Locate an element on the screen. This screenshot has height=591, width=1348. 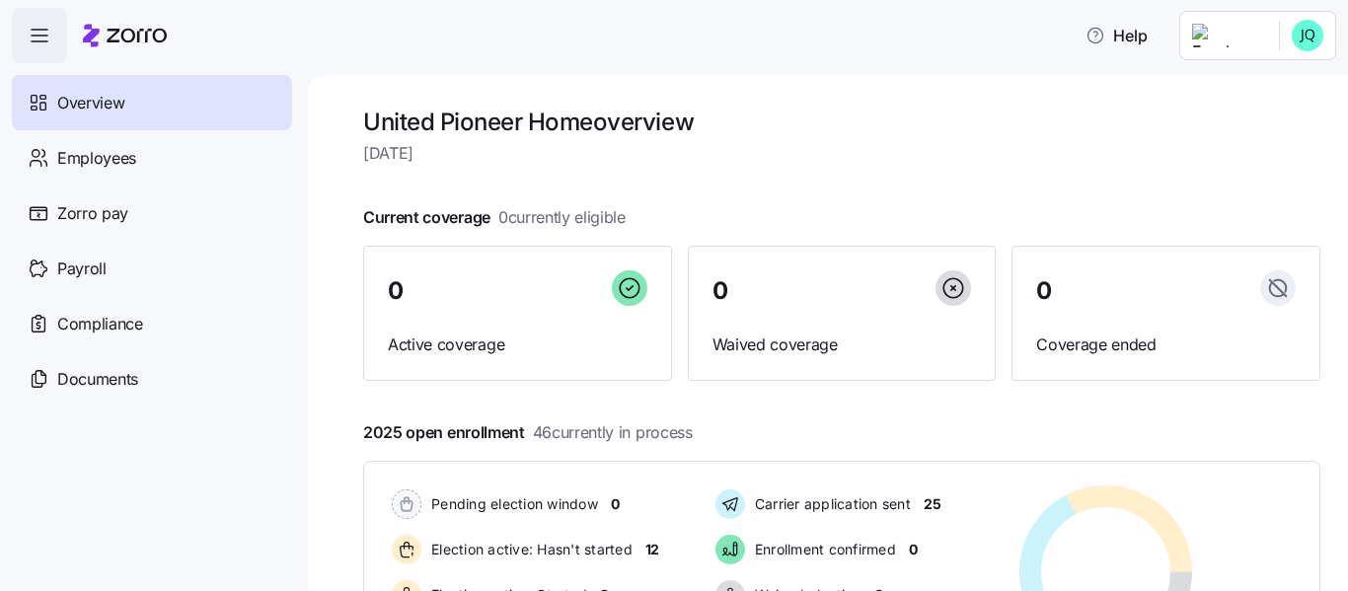
img: 4b8e4801d554be10763704beea63fd77 is located at coordinates (1307, 36).